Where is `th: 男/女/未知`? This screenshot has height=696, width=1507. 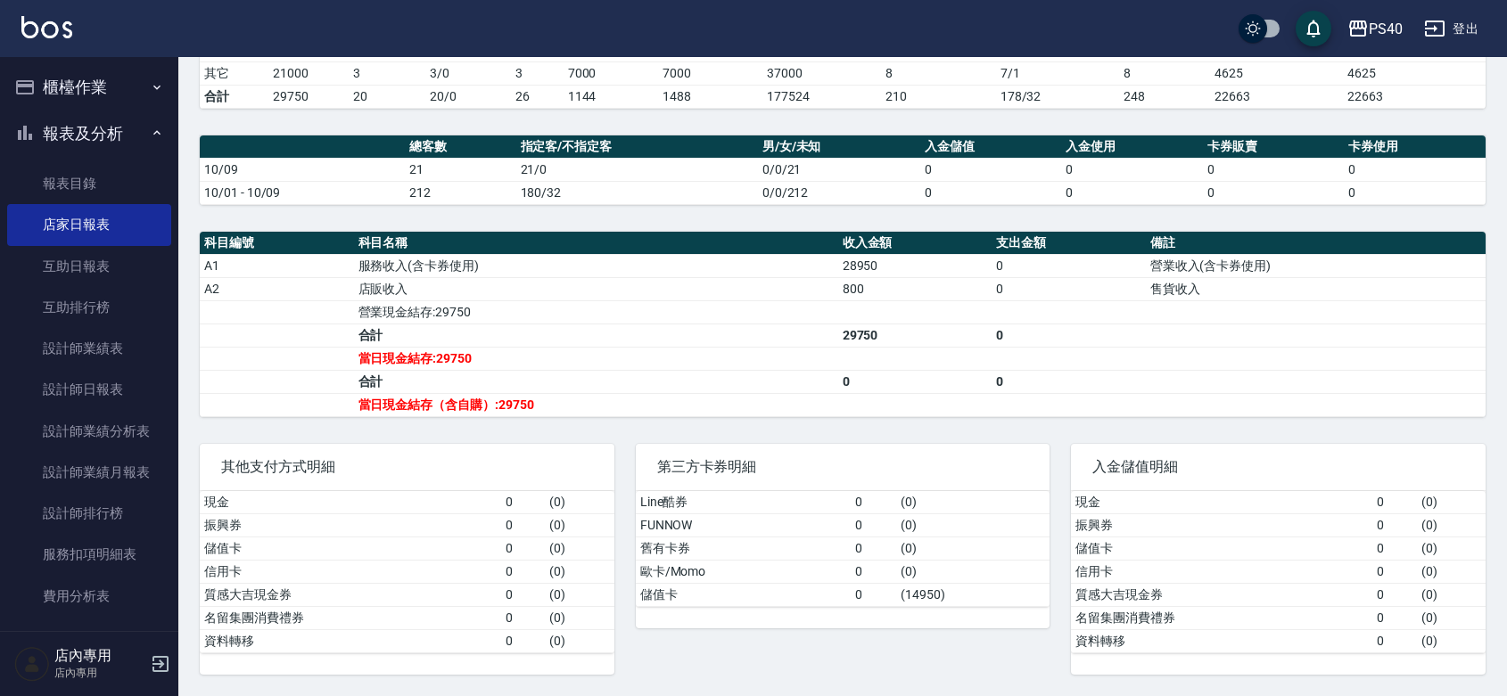 th: 男/女/未知 is located at coordinates (839, 147).